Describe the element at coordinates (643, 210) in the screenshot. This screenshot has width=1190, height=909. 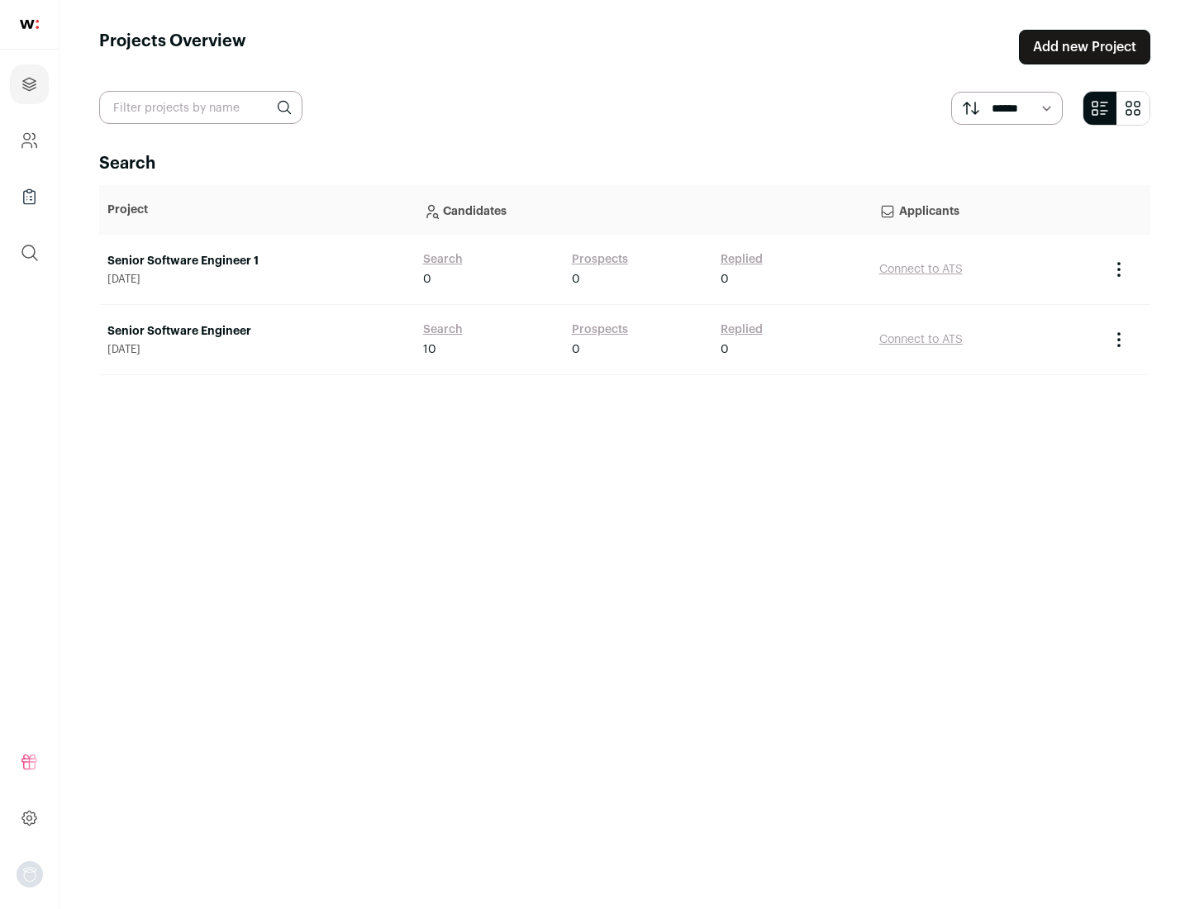
I see `p: Candidates` at that location.